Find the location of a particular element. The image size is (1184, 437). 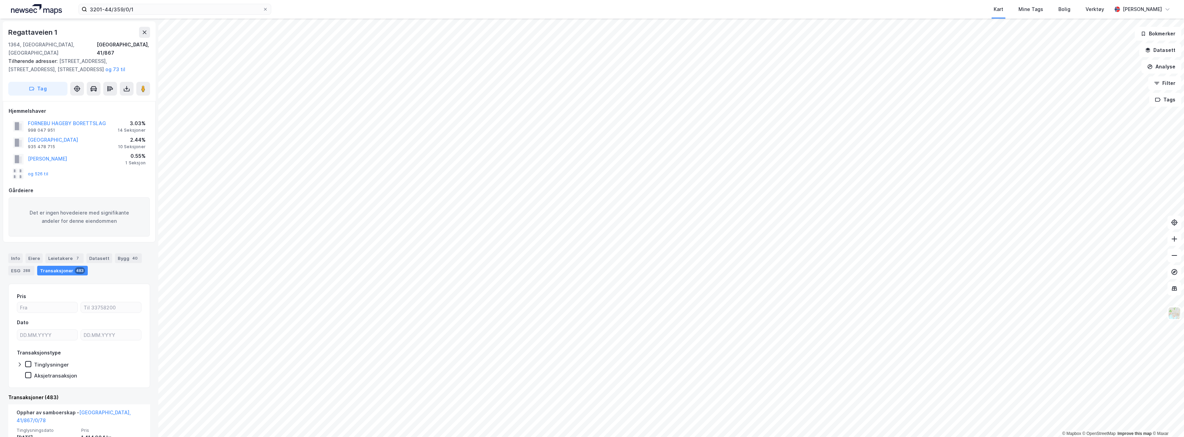

div: 10 Seksjoner is located at coordinates (132, 147).